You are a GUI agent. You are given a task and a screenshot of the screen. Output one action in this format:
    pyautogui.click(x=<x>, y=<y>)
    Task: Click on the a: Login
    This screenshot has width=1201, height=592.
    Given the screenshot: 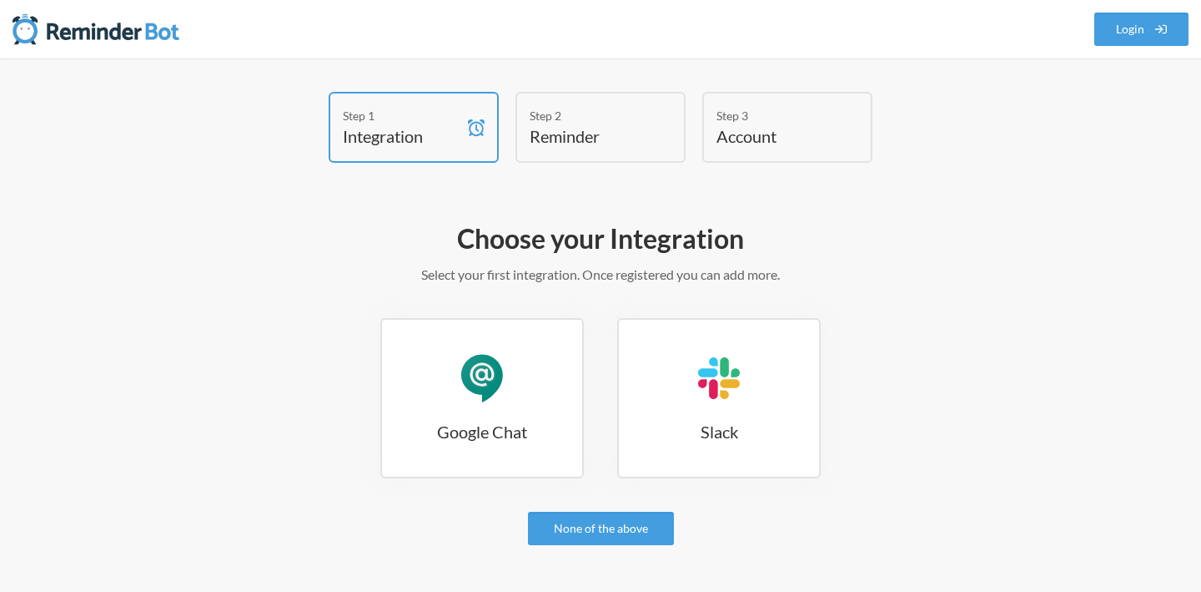 What is the action you would take?
    pyautogui.click(x=1142, y=29)
    